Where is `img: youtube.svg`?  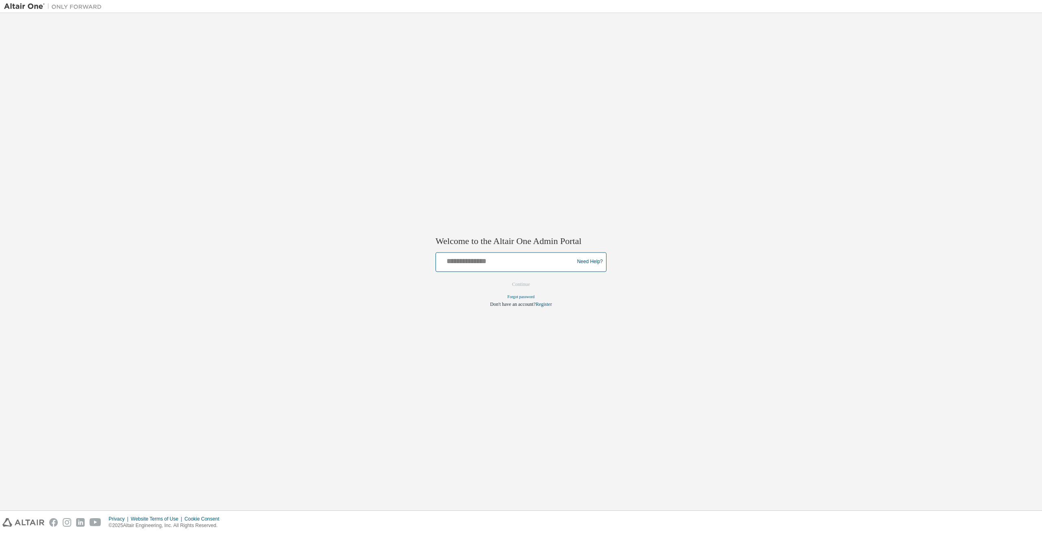
img: youtube.svg is located at coordinates (95, 522).